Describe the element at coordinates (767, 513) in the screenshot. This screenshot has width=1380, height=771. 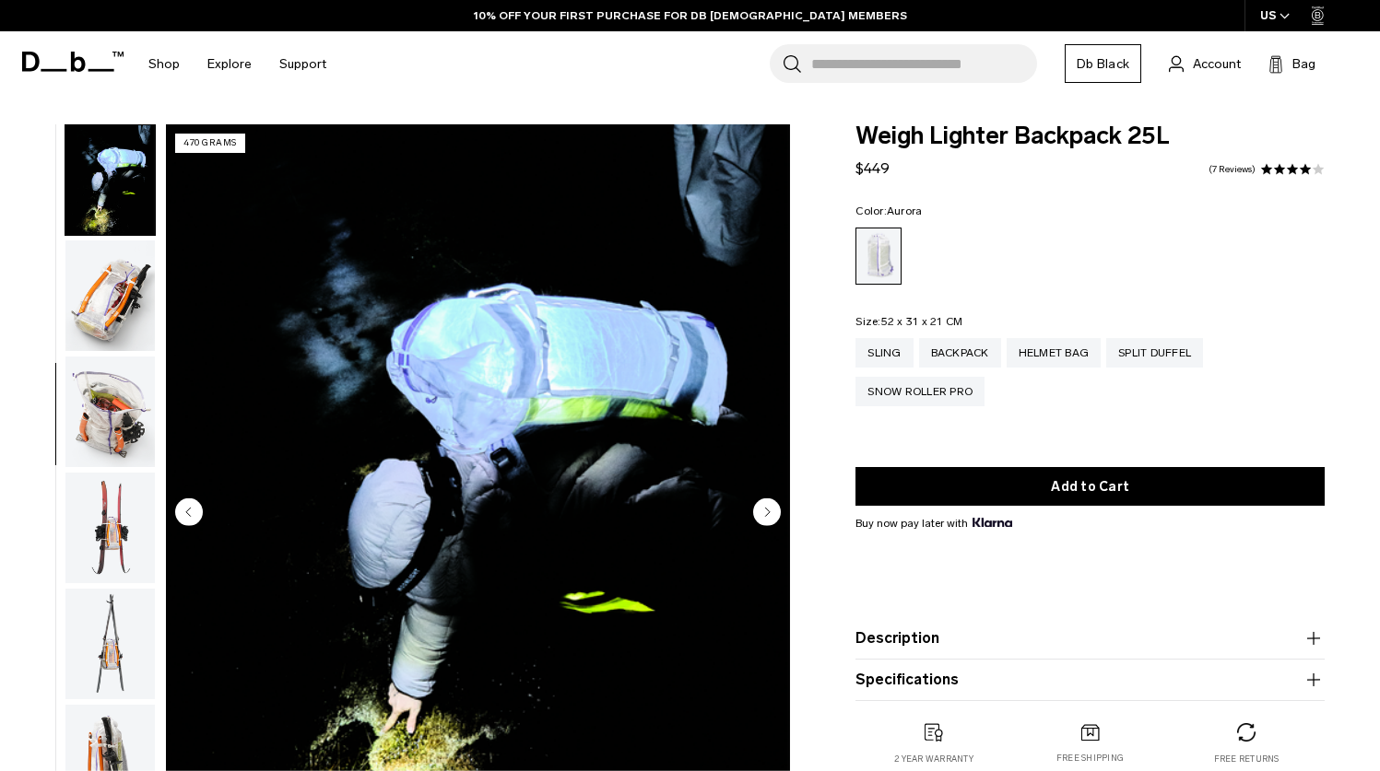
I see `button: Next slide` at that location.